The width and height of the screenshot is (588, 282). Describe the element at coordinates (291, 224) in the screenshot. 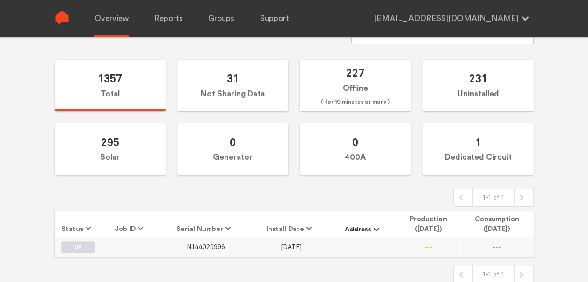

I see `th: Install Date` at that location.